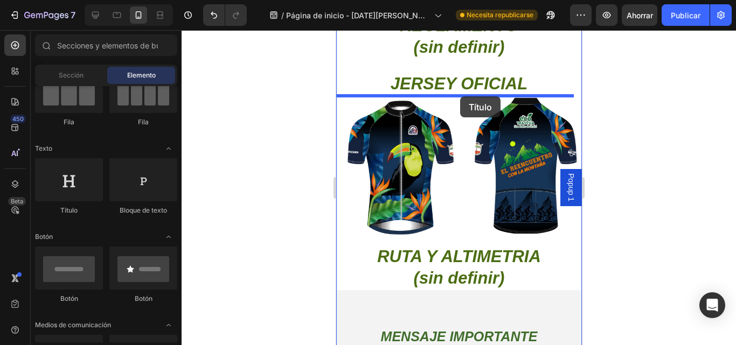 This screenshot has height=345, width=736. What do you see at coordinates (69, 210) in the screenshot?
I see `font: Título` at bounding box center [69, 210].